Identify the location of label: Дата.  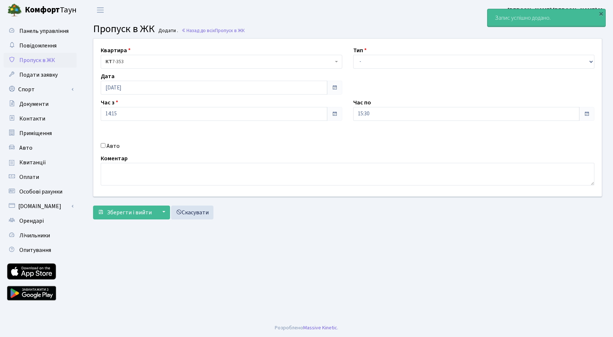
(108, 76).